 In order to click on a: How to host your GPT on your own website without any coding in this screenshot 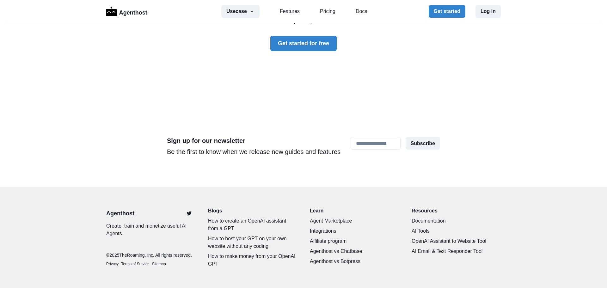, I will do `click(253, 243)`.